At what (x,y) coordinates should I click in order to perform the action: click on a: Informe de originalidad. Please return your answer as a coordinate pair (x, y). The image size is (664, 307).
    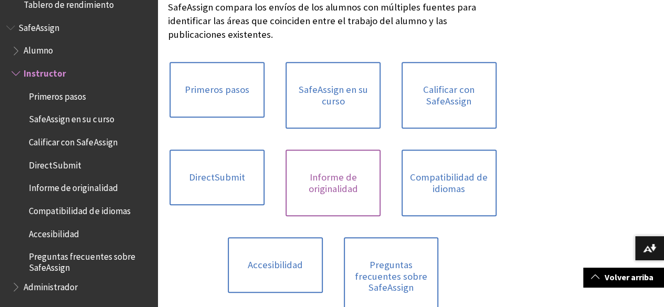
    Looking at the image, I should click on (333, 183).